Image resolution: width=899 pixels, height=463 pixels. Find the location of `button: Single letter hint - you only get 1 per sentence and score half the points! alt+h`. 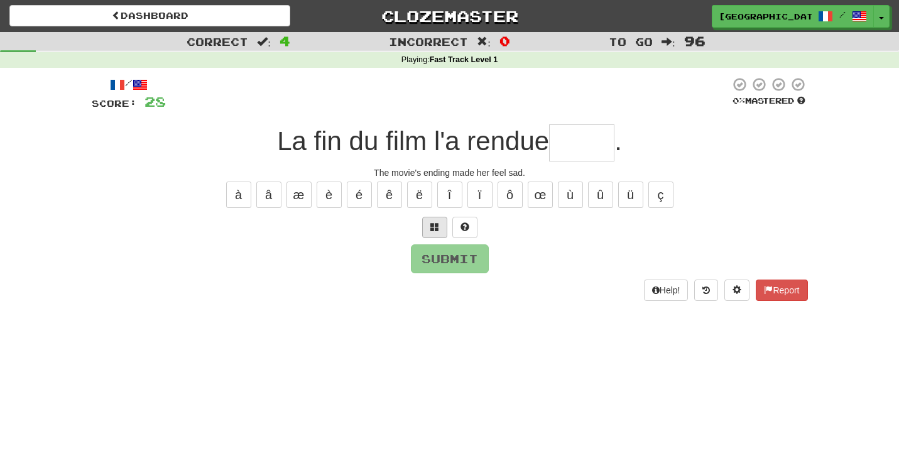

button: Single letter hint - you only get 1 per sentence and score half the points! alt+h is located at coordinates (465, 228).